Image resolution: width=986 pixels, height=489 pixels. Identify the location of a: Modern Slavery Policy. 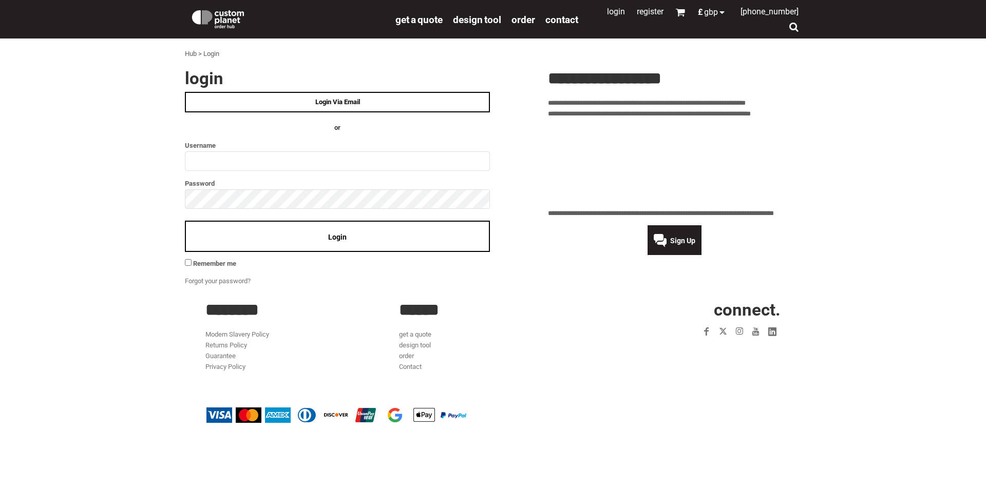
(237, 334).